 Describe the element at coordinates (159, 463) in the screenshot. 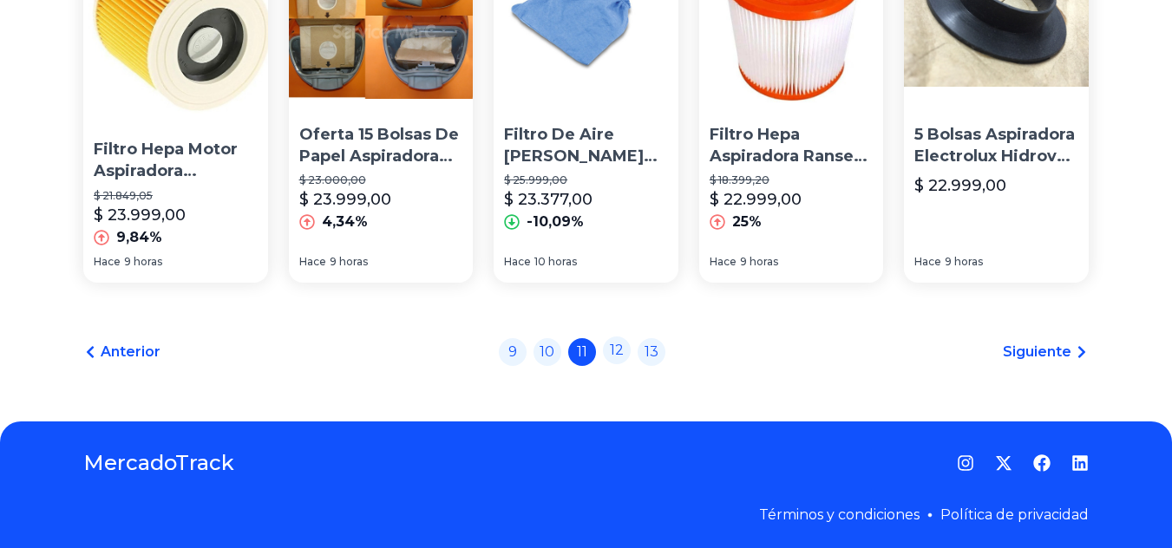

I see `a: MercadoTrack` at that location.